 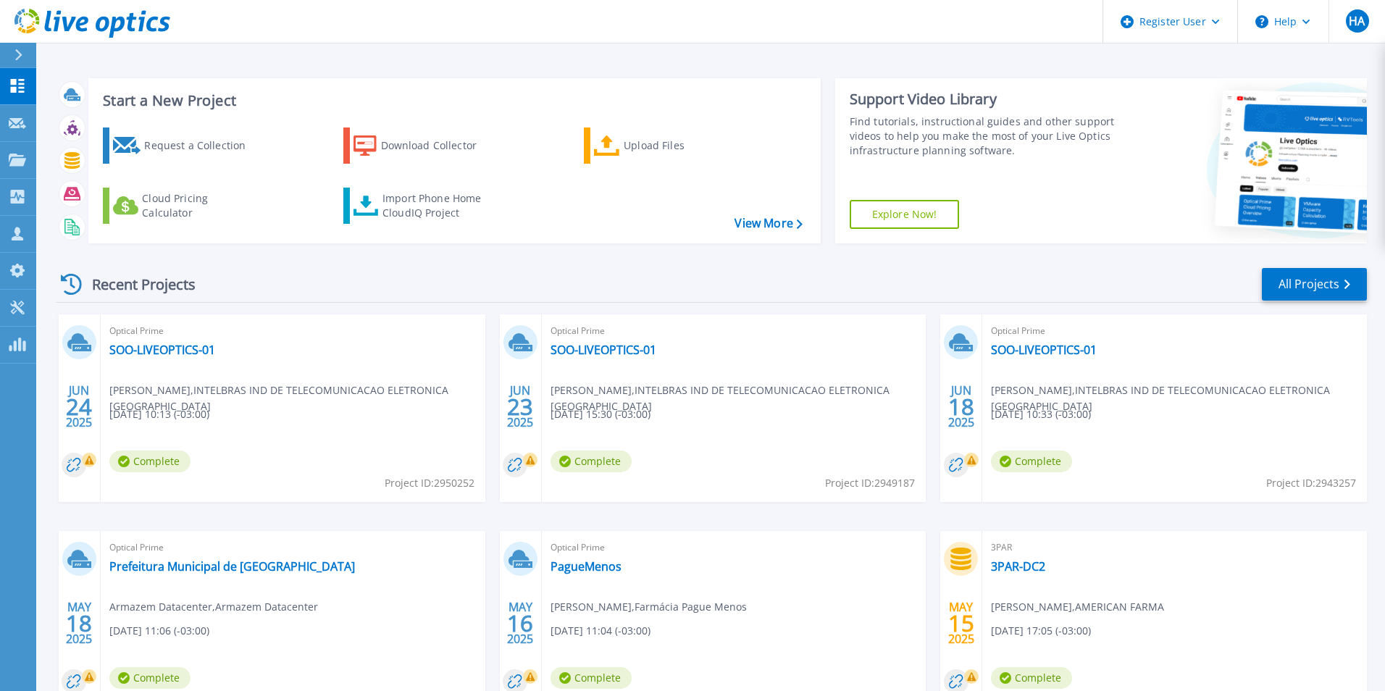 I want to click on span: 23, so click(x=520, y=406).